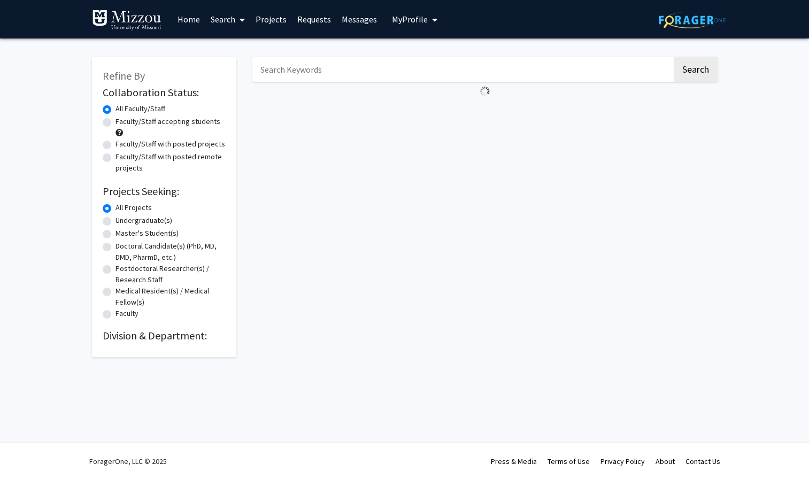 Image resolution: width=809 pixels, height=480 pixels. What do you see at coordinates (134, 207) in the screenshot?
I see `label: All Projects` at bounding box center [134, 207].